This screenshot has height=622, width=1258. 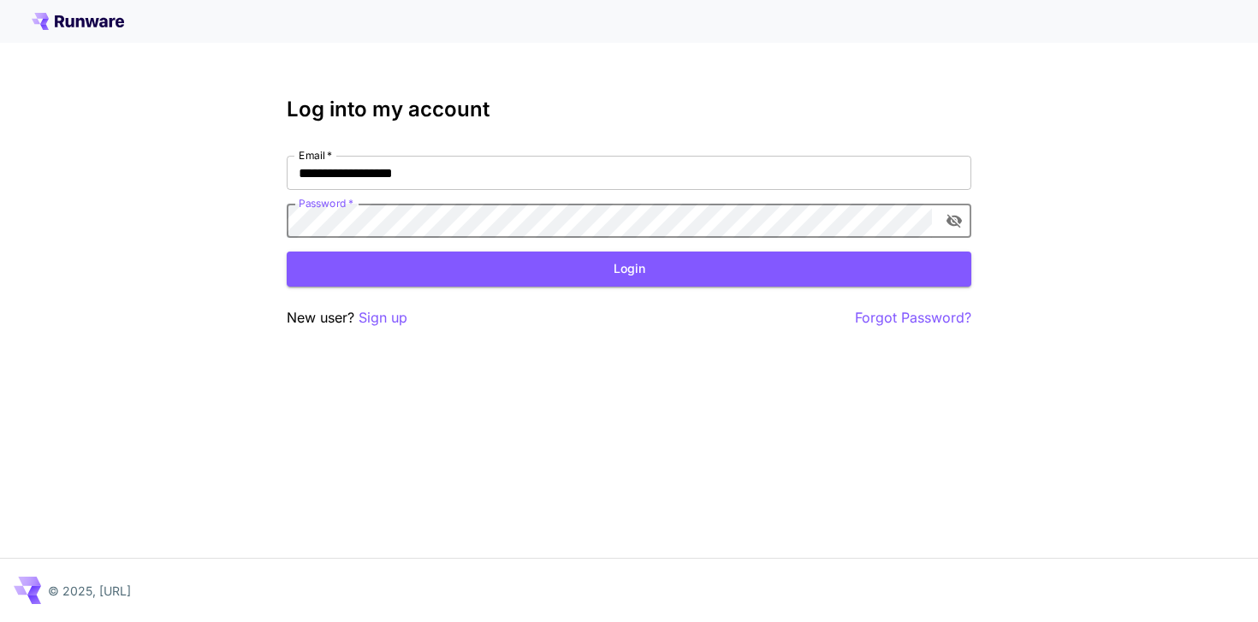 What do you see at coordinates (315, 155) in the screenshot?
I see `label: Email` at bounding box center [315, 155].